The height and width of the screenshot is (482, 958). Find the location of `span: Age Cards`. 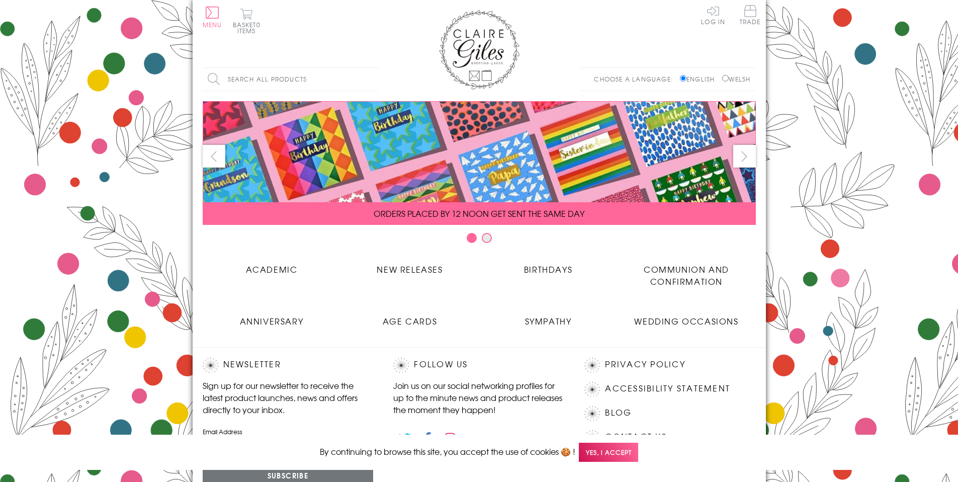

span: Age Cards is located at coordinates (410, 321).